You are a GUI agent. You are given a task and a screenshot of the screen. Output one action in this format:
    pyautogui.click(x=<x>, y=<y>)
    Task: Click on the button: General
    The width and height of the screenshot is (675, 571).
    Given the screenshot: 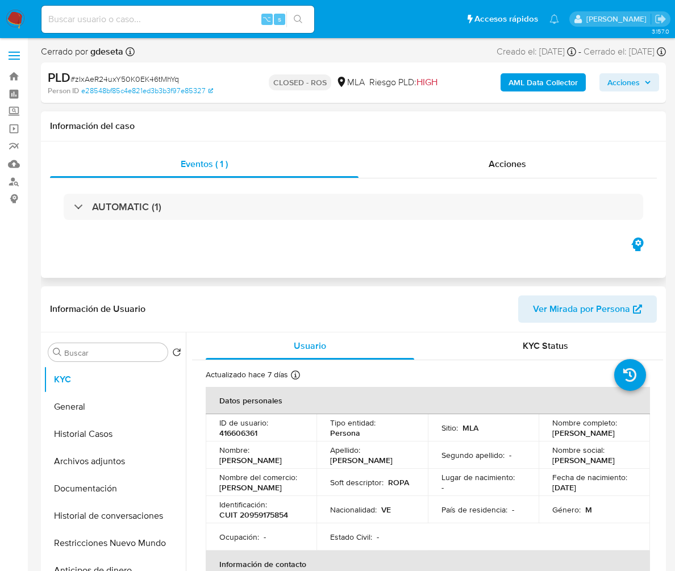 What is the action you would take?
    pyautogui.click(x=115, y=407)
    